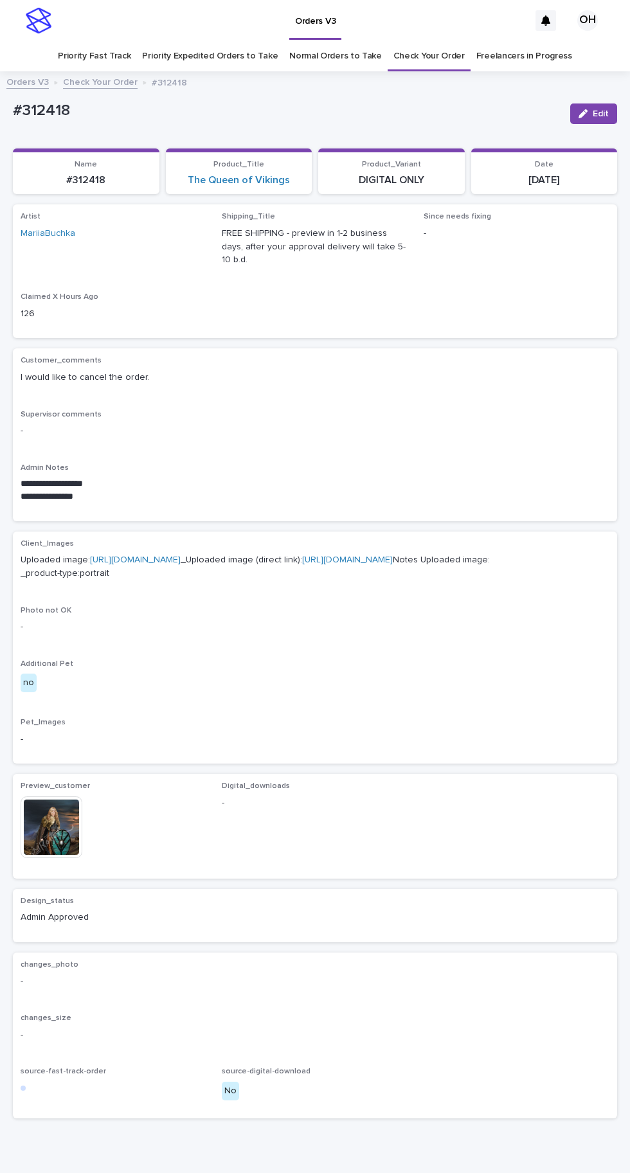 Image resolution: width=630 pixels, height=1173 pixels. Describe the element at coordinates (266, 1071) in the screenshot. I see `span: source-digital-download` at that location.